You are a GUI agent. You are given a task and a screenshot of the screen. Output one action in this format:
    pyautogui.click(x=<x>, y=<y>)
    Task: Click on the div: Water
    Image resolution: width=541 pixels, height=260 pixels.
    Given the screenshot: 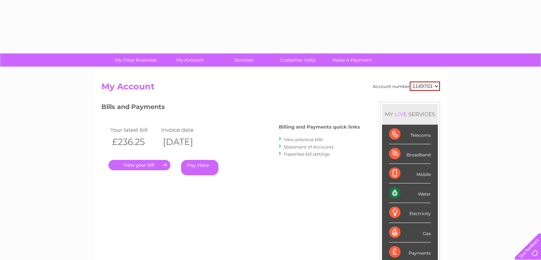 What is the action you would take?
    pyautogui.click(x=410, y=193)
    